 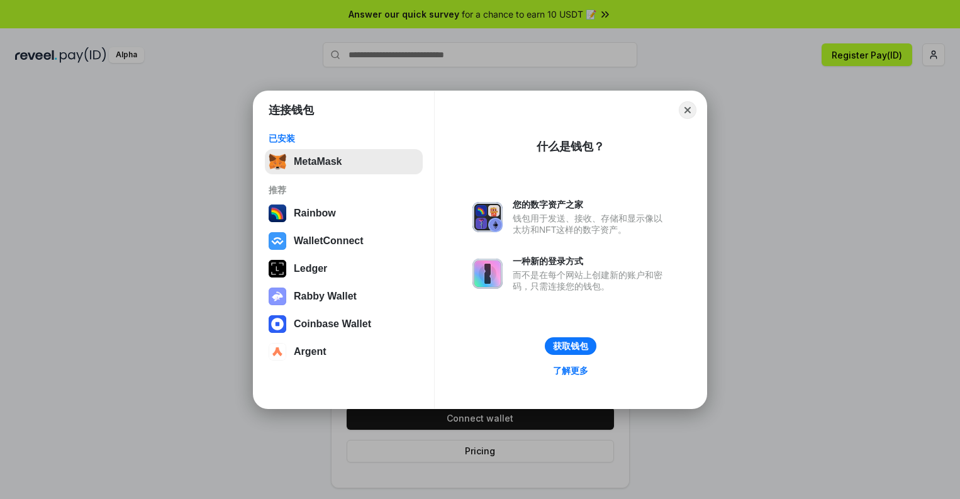 What do you see at coordinates (310, 352) in the screenshot?
I see `div: Argent` at bounding box center [310, 352].